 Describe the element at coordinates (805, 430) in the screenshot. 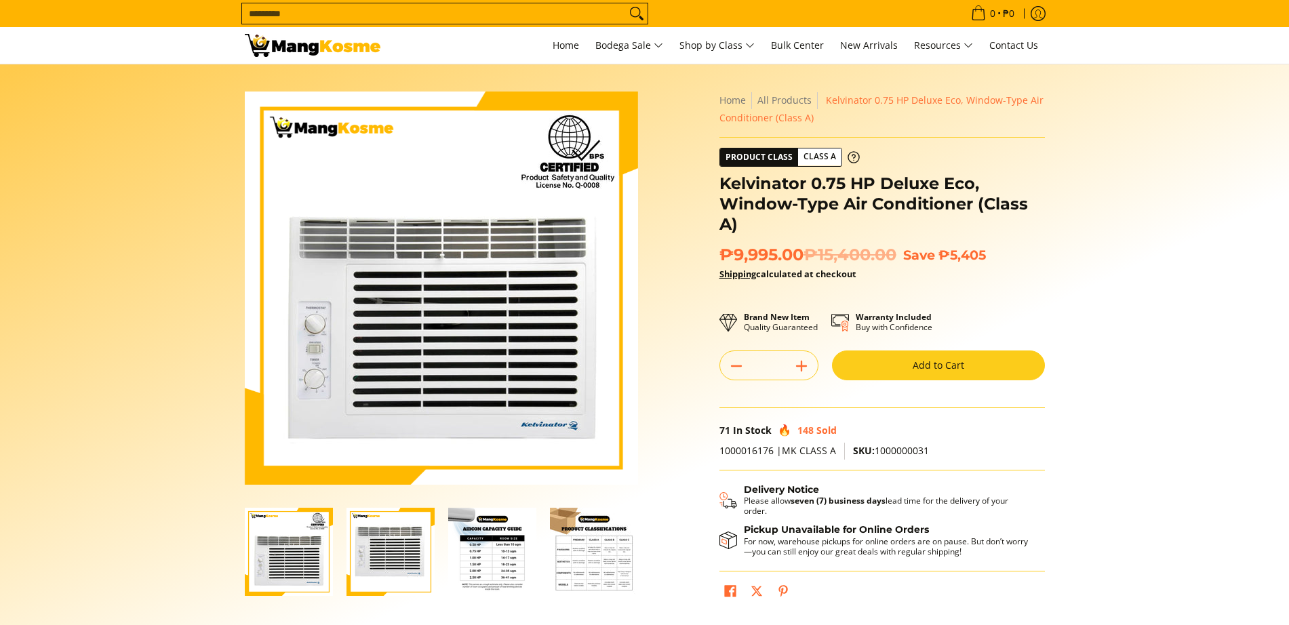

I see `span: 148` at that location.